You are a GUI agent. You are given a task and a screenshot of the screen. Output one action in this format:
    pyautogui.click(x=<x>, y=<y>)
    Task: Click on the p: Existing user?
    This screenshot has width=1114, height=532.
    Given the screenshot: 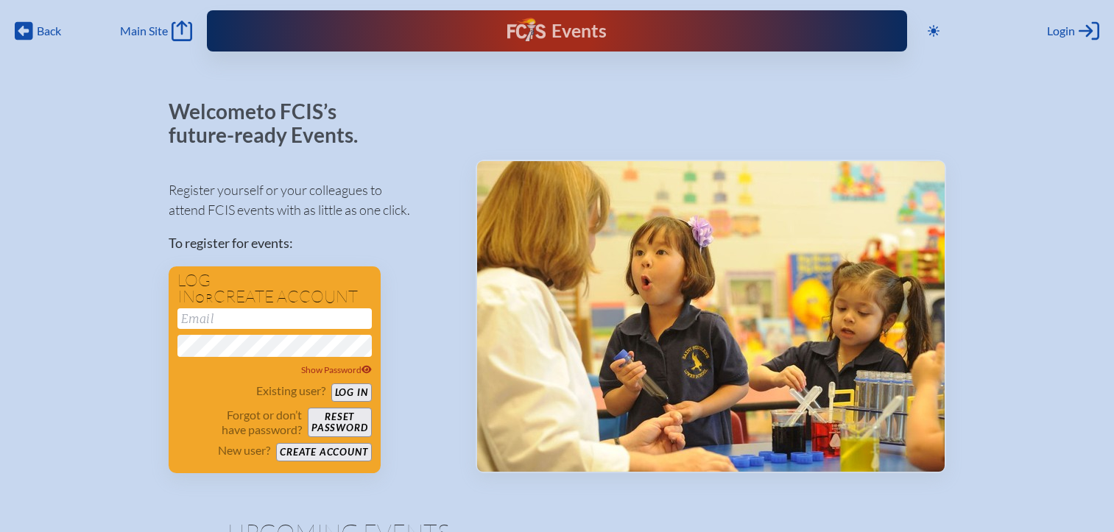 What is the action you would take?
    pyautogui.click(x=291, y=391)
    